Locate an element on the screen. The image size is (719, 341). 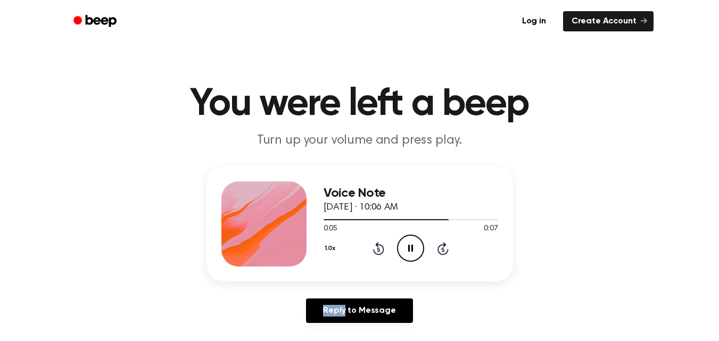
span: 0:07 is located at coordinates (491, 229).